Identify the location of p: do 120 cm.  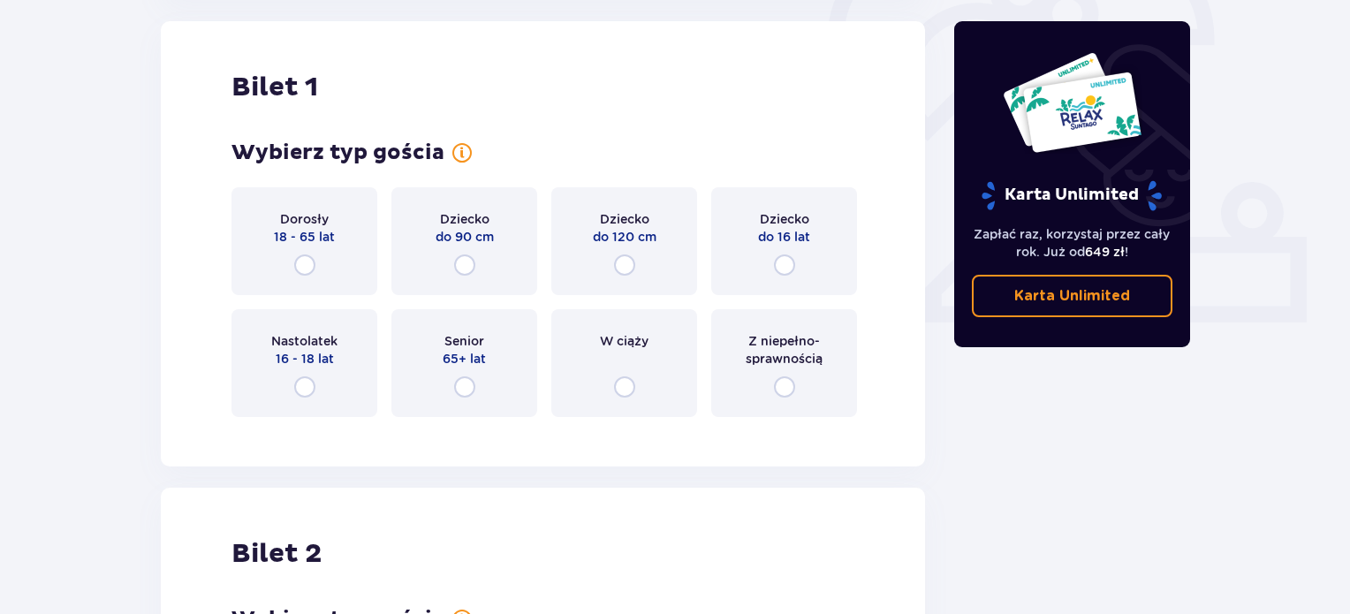
(625, 237).